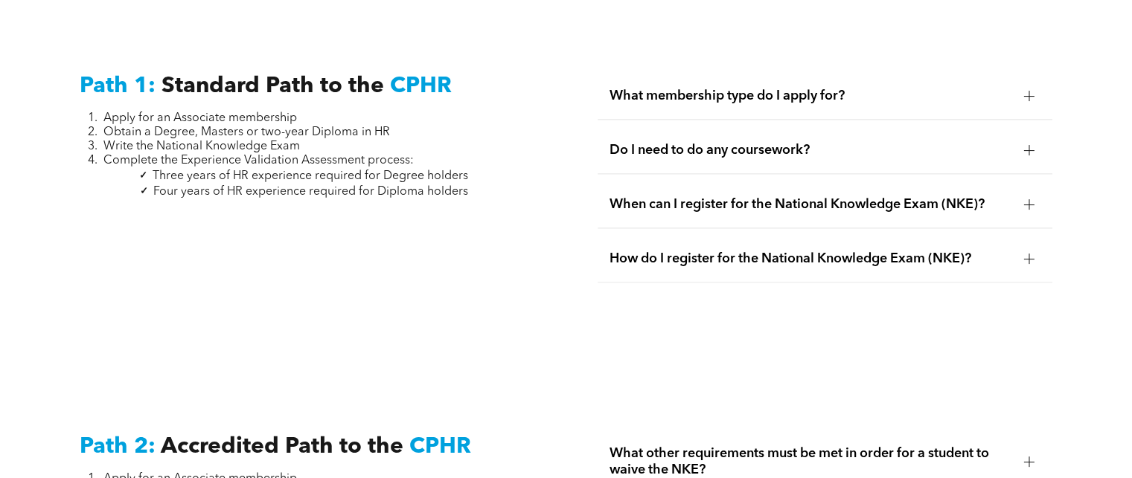  I want to click on span: Three years of HR experience required for Degree holders, so click(310, 176).